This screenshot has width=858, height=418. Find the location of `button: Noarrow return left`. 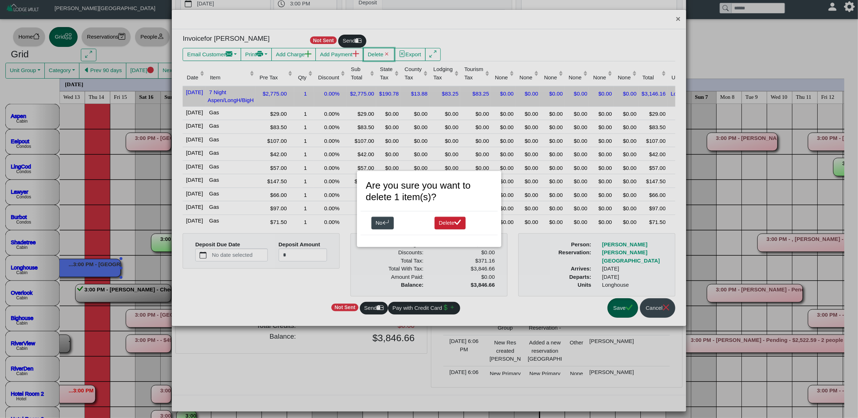

button: Noarrow return left is located at coordinates (383, 223).